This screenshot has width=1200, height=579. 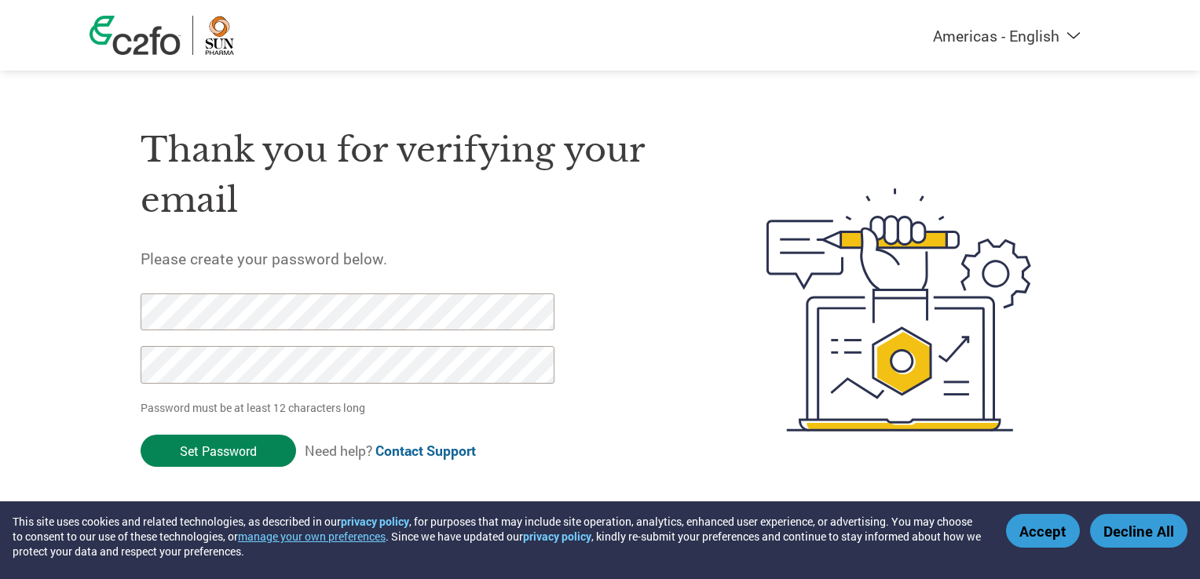 I want to click on button: manage your own preferences, so click(x=312, y=536).